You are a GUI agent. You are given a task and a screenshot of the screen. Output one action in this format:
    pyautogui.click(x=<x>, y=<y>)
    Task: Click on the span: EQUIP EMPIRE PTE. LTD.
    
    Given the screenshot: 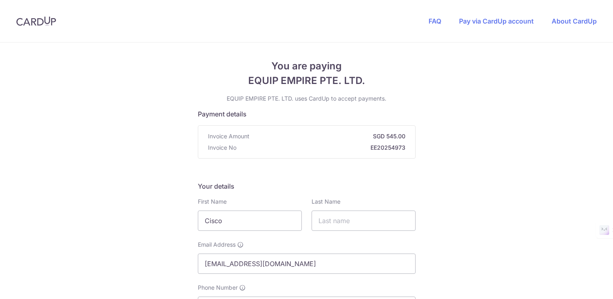 What is the action you would take?
    pyautogui.click(x=307, y=81)
    